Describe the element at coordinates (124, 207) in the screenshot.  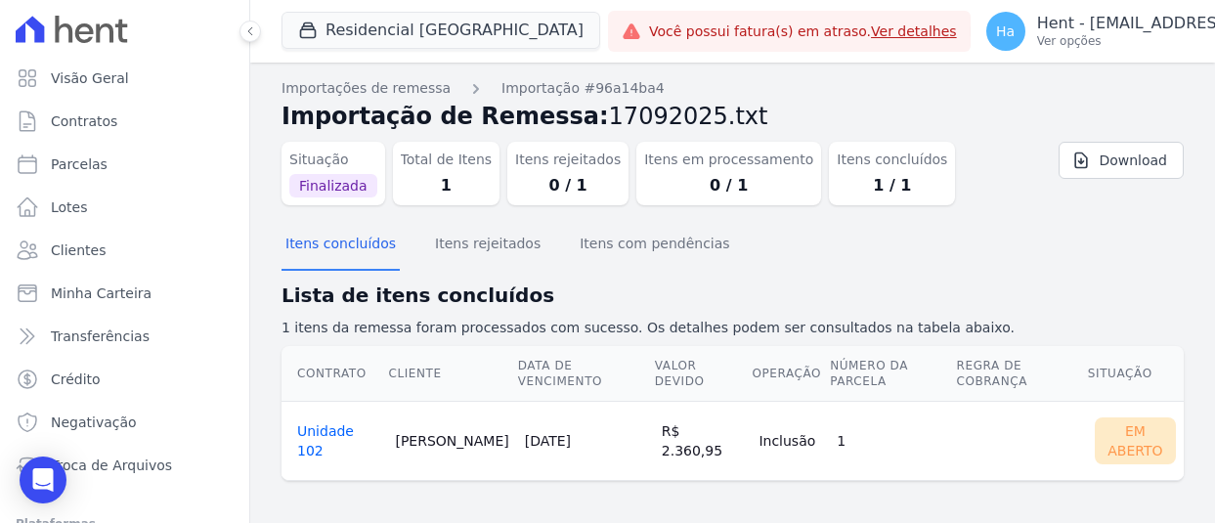
I see `a: Lotes` at that location.